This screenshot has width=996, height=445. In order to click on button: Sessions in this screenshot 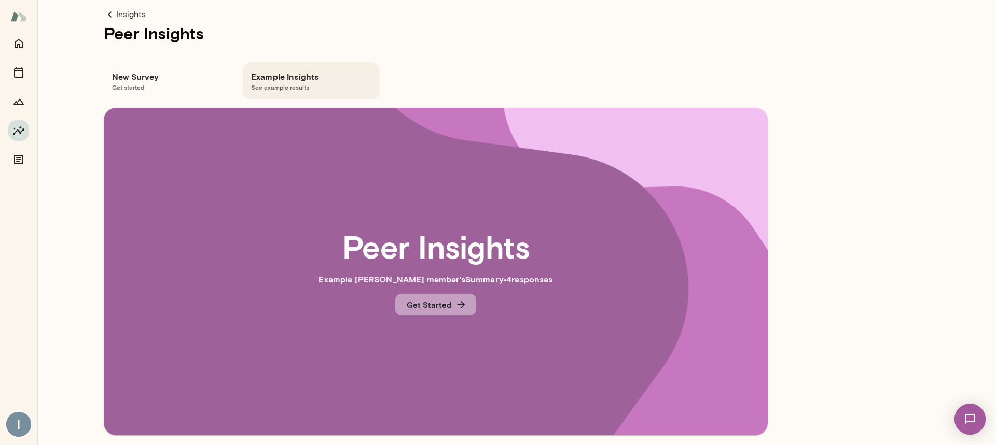, I will do `click(19, 73)`.